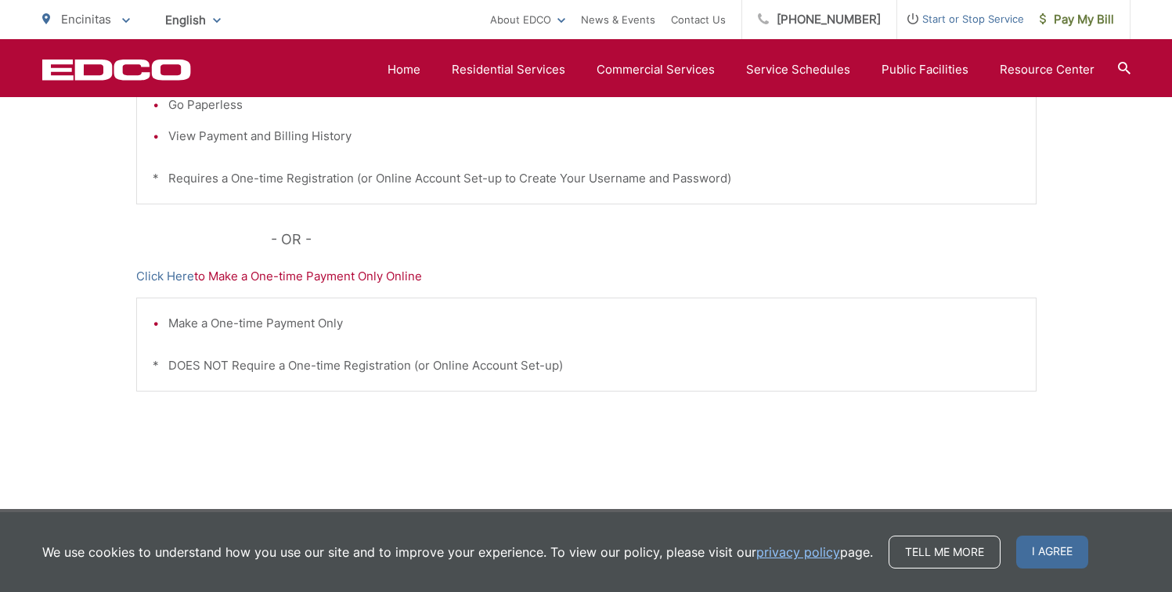 This screenshot has height=592, width=1172. What do you see at coordinates (698, 20) in the screenshot?
I see `a: Contact Us` at bounding box center [698, 20].